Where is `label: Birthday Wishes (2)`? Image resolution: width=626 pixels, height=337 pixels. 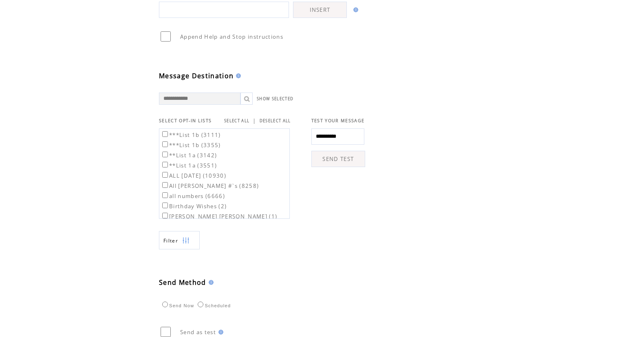
label: Birthday Wishes (2) is located at coordinates (194, 206).